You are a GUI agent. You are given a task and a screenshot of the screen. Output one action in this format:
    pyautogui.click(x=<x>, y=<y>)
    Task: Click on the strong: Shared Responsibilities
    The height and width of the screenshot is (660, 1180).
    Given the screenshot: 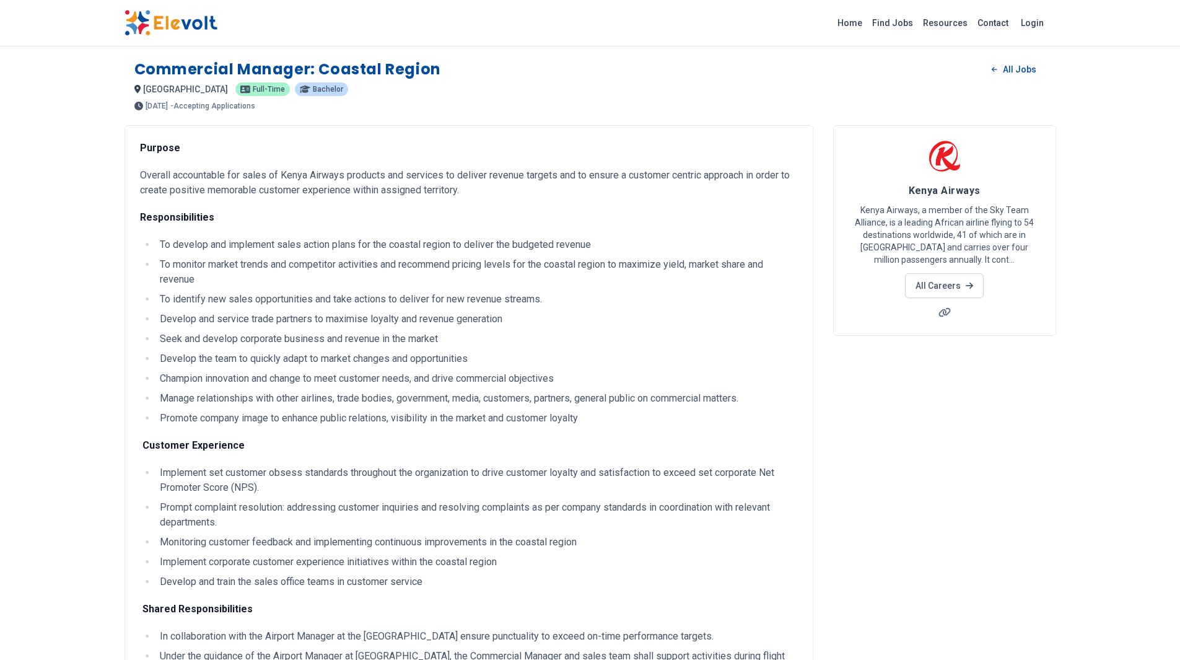 What is the action you would take?
    pyautogui.click(x=198, y=608)
    